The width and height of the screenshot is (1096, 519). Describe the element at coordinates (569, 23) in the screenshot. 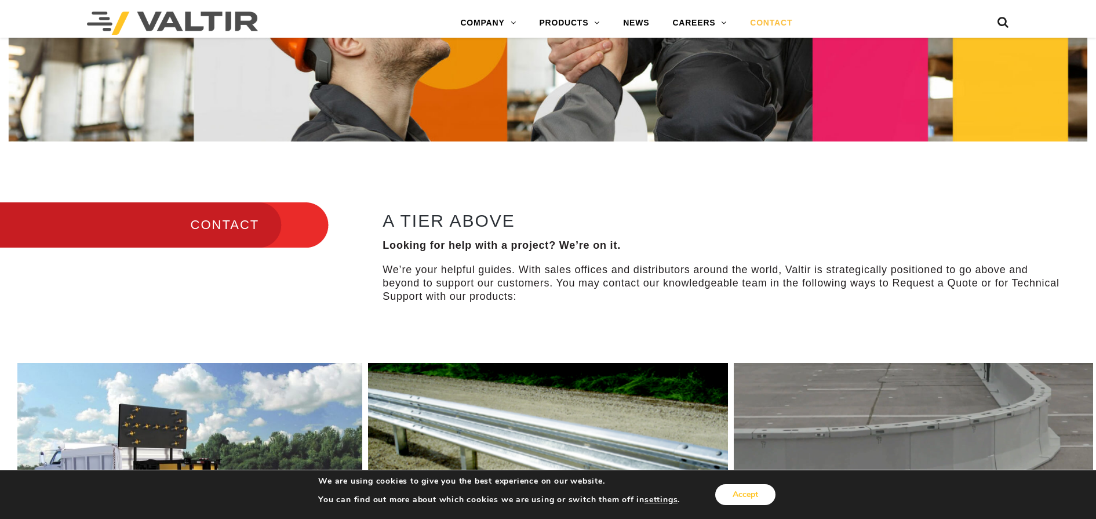

I see `a: PRODUCTS` at that location.